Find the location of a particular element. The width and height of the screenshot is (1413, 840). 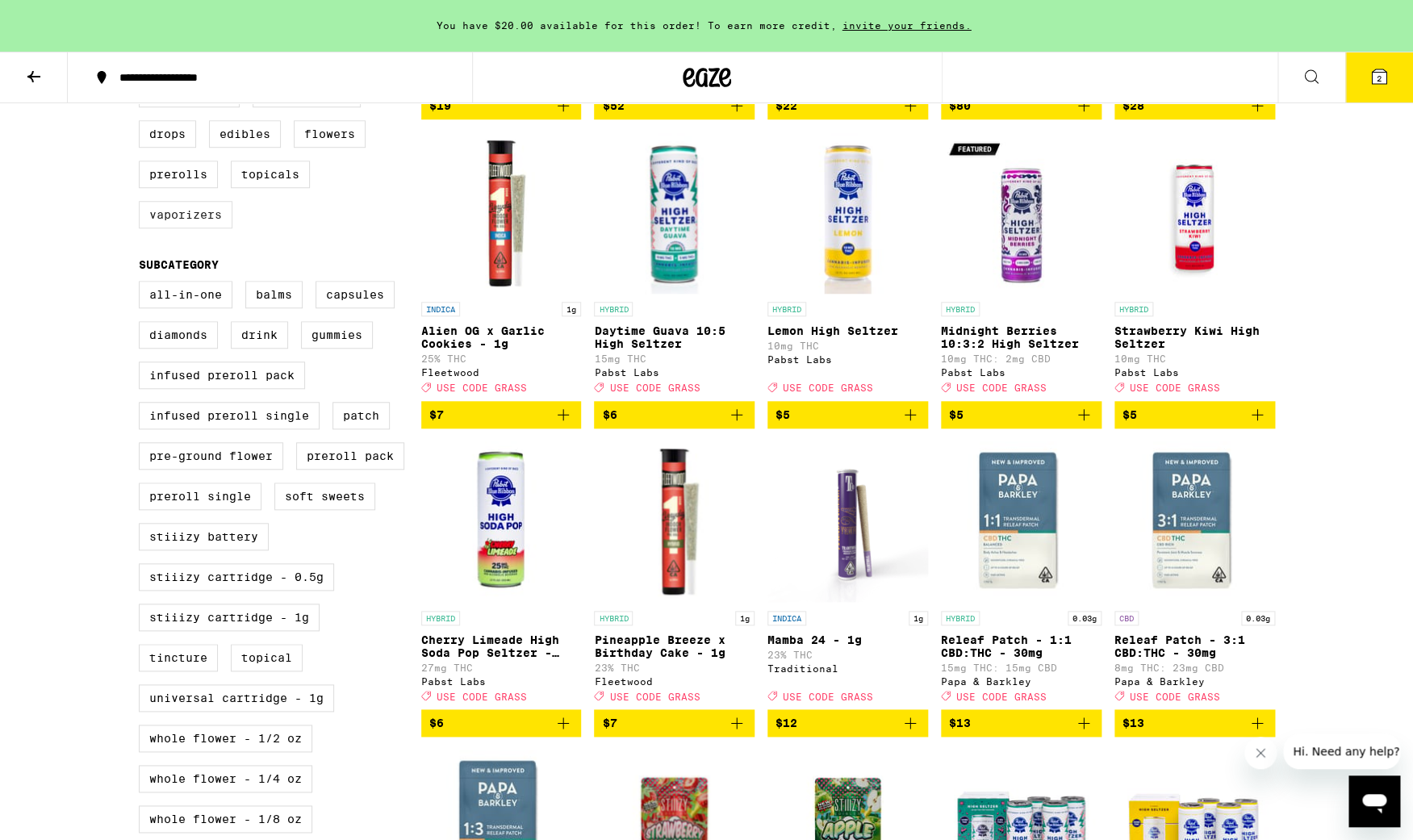

label: Whole Flower - 1/4 oz is located at coordinates (225, 779).